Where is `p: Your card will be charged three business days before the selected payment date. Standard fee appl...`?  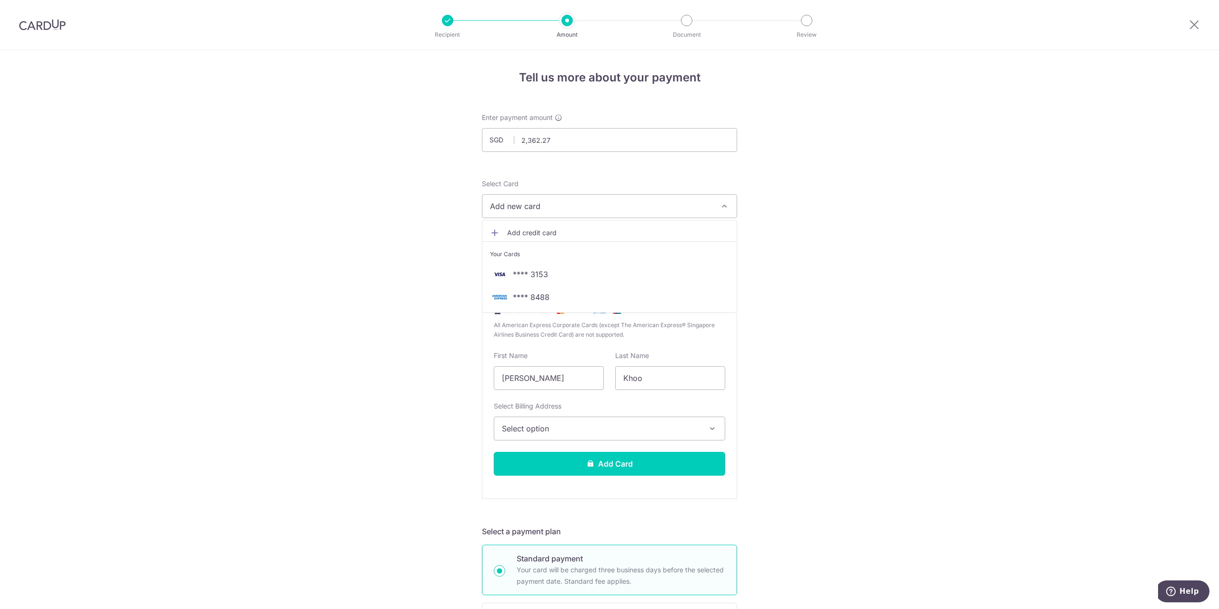 p: Your card will be charged three business days before the selected payment date. Standard fee appl... is located at coordinates (621, 576).